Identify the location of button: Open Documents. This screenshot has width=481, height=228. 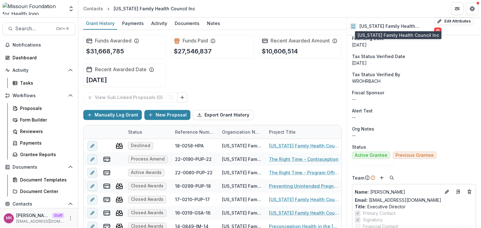
(39, 167).